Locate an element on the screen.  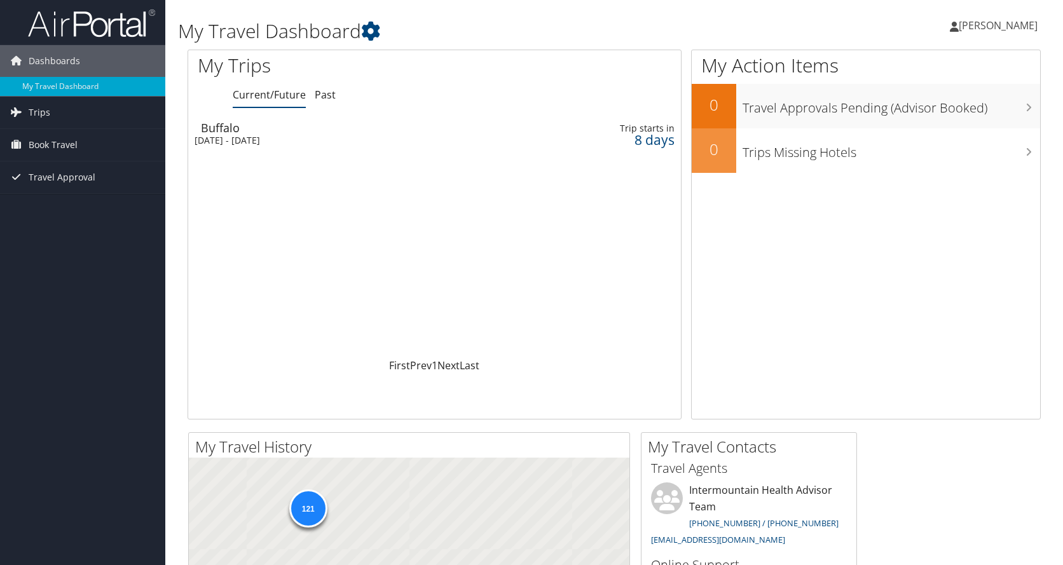
span: Travel Approval is located at coordinates (62, 177).